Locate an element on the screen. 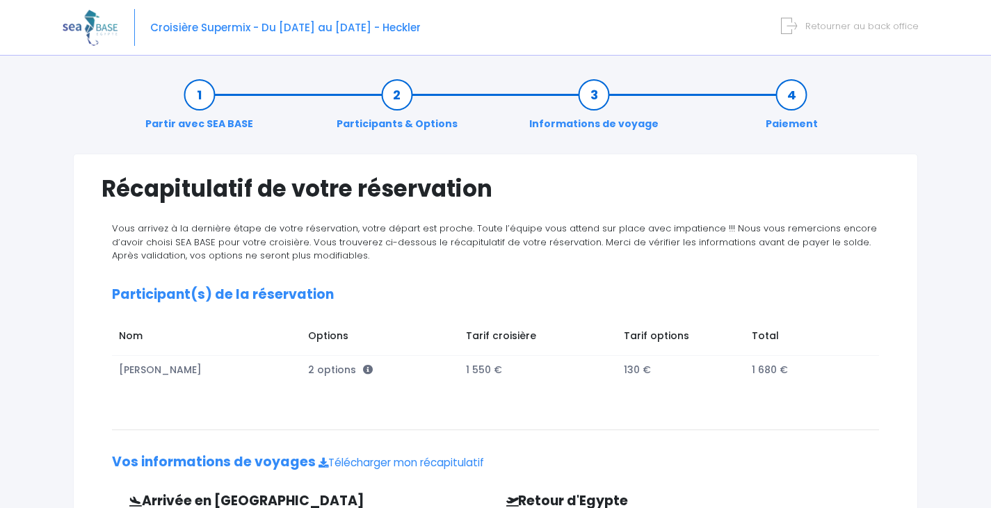 Image resolution: width=991 pixels, height=508 pixels. td: 1 550 € is located at coordinates (537, 370).